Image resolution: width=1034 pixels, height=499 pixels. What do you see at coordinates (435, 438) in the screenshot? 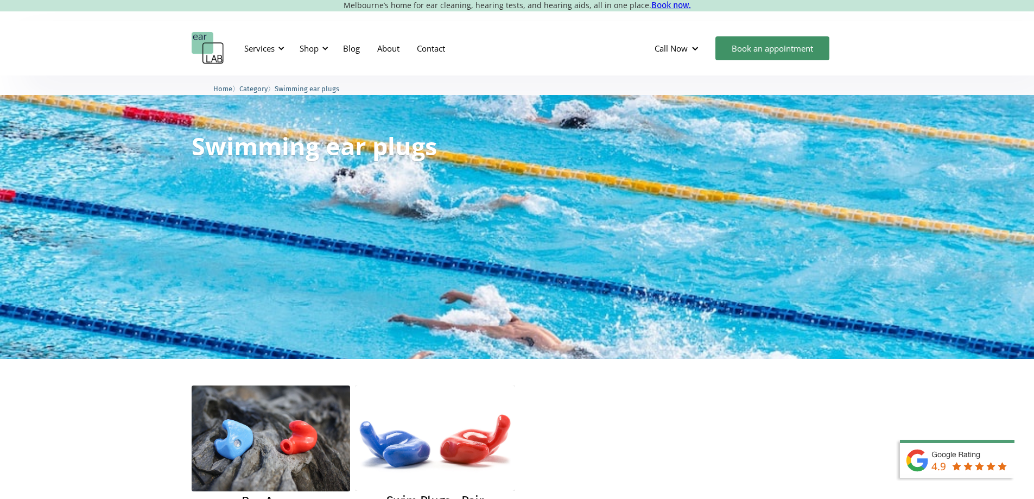
I see `img: Swim Plugs - Pair` at bounding box center [435, 438].